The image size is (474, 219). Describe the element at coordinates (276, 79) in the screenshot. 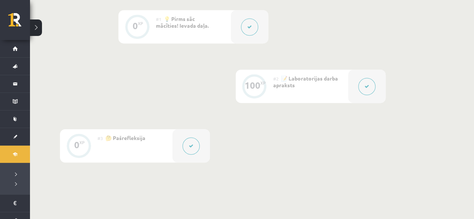

I see `span: #2` at that location.